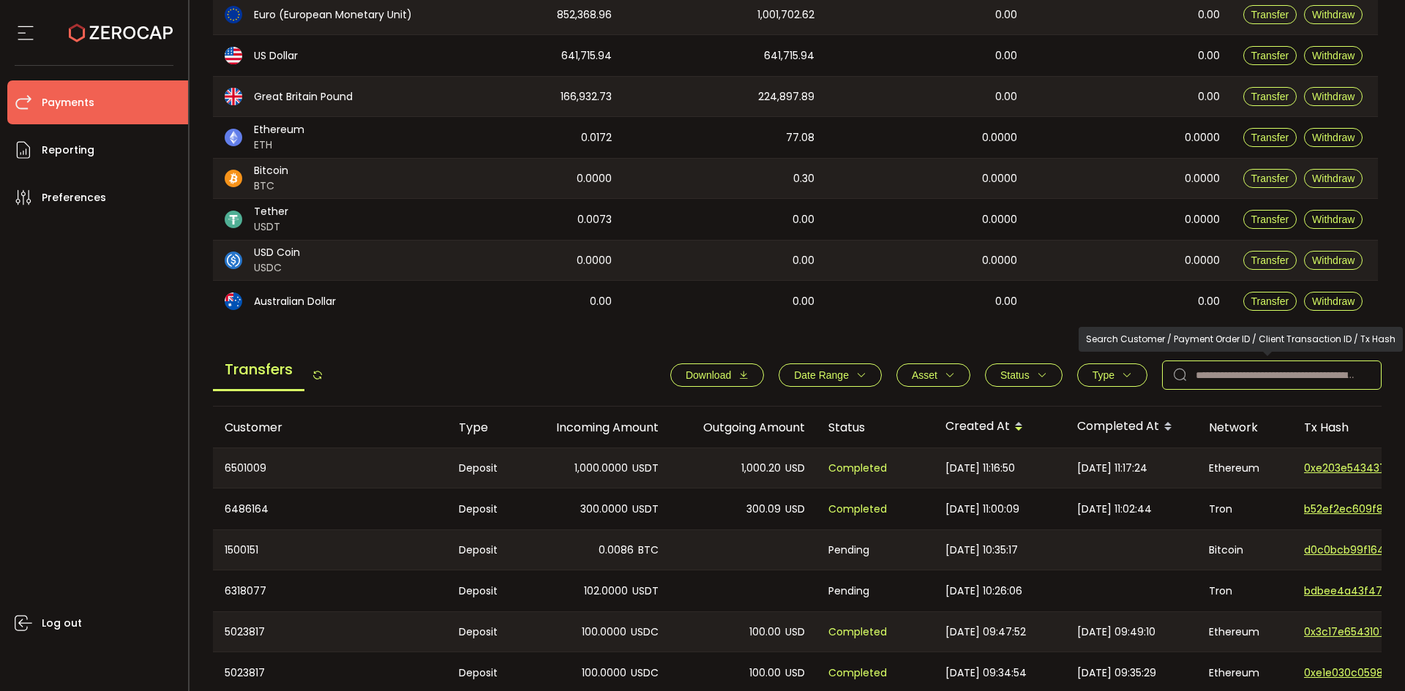 This screenshot has height=691, width=1405. What do you see at coordinates (279, 129) in the screenshot?
I see `span: Ethereum` at bounding box center [279, 129].